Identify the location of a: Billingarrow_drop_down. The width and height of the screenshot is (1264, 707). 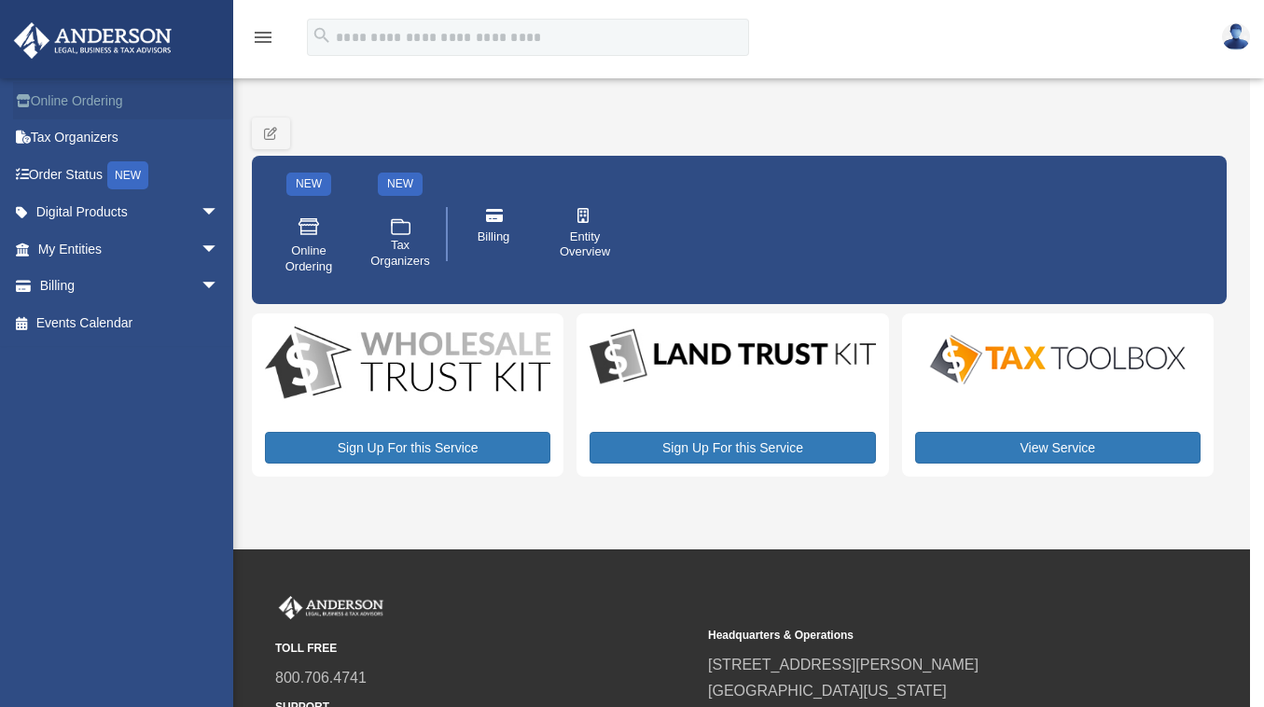
(130, 286).